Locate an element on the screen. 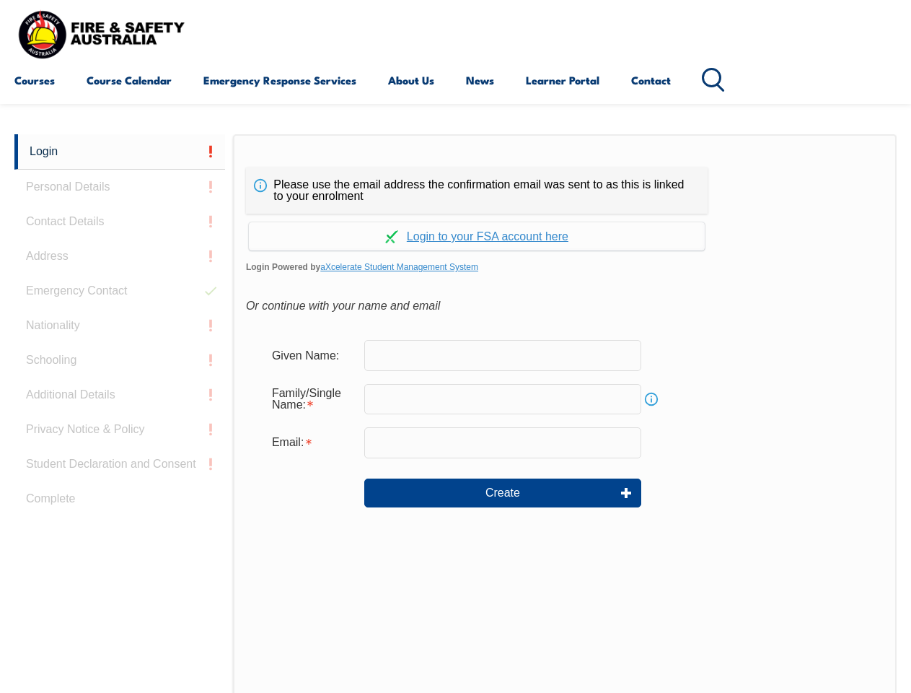 This screenshot has height=693, width=911. a: Emergency Response Services is located at coordinates (280, 80).